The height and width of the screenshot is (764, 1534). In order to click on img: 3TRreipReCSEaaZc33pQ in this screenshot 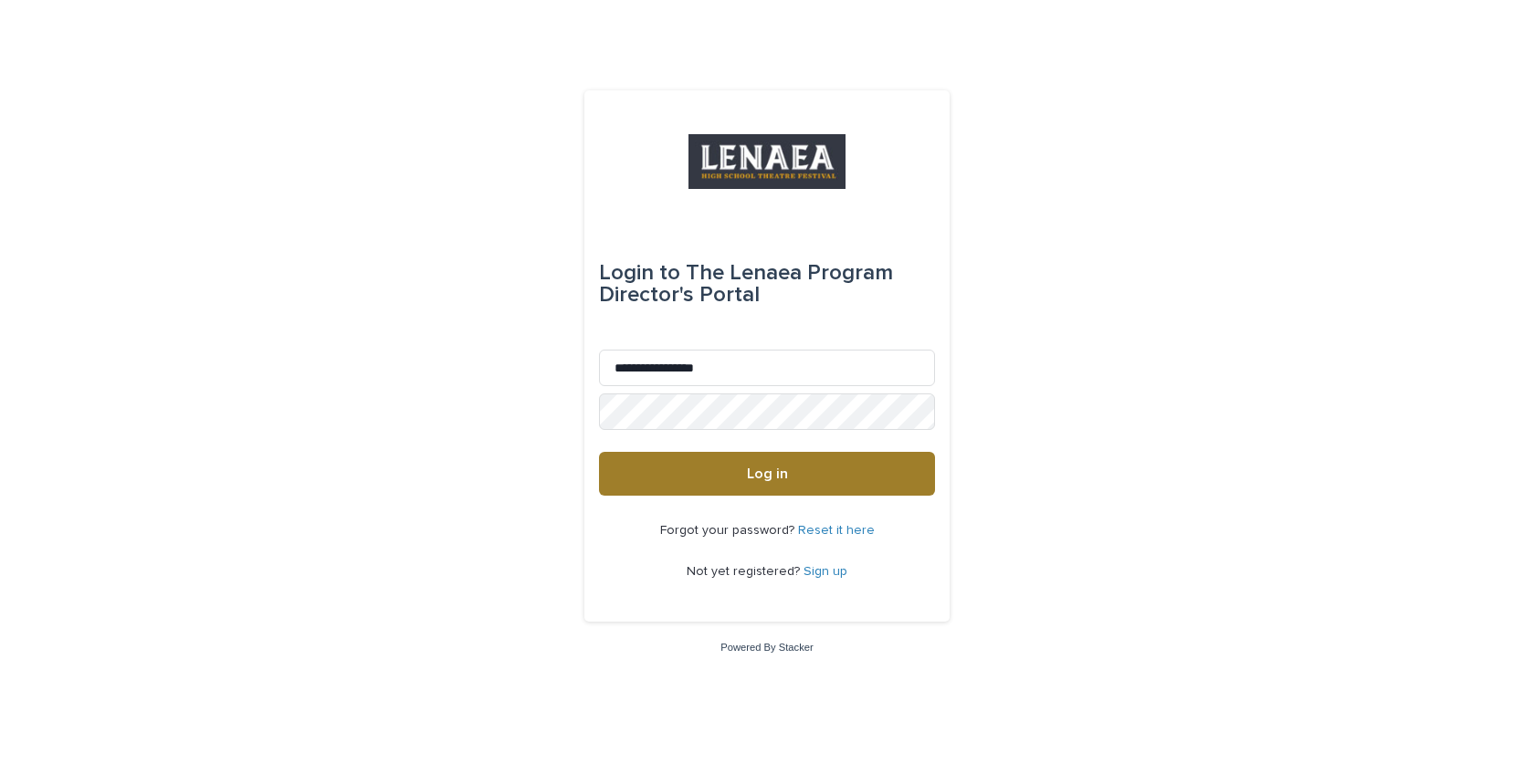, I will do `click(767, 162)`.